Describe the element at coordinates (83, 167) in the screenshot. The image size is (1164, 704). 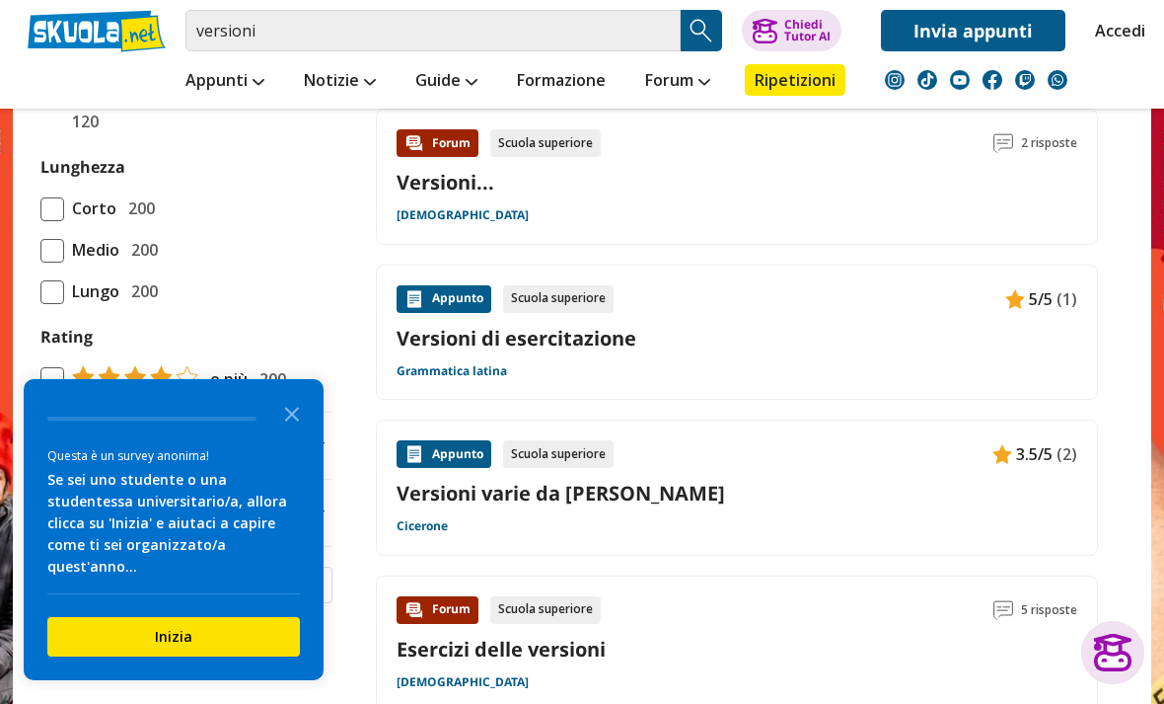
I see `label: Lunghezza` at that location.